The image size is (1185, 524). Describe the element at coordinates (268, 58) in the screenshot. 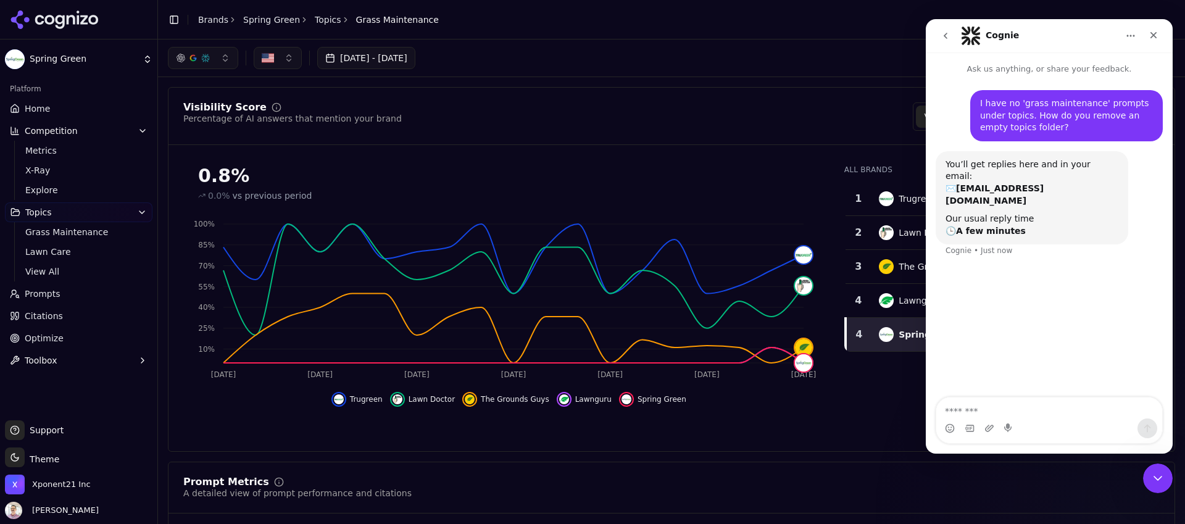

I see `img: US` at that location.